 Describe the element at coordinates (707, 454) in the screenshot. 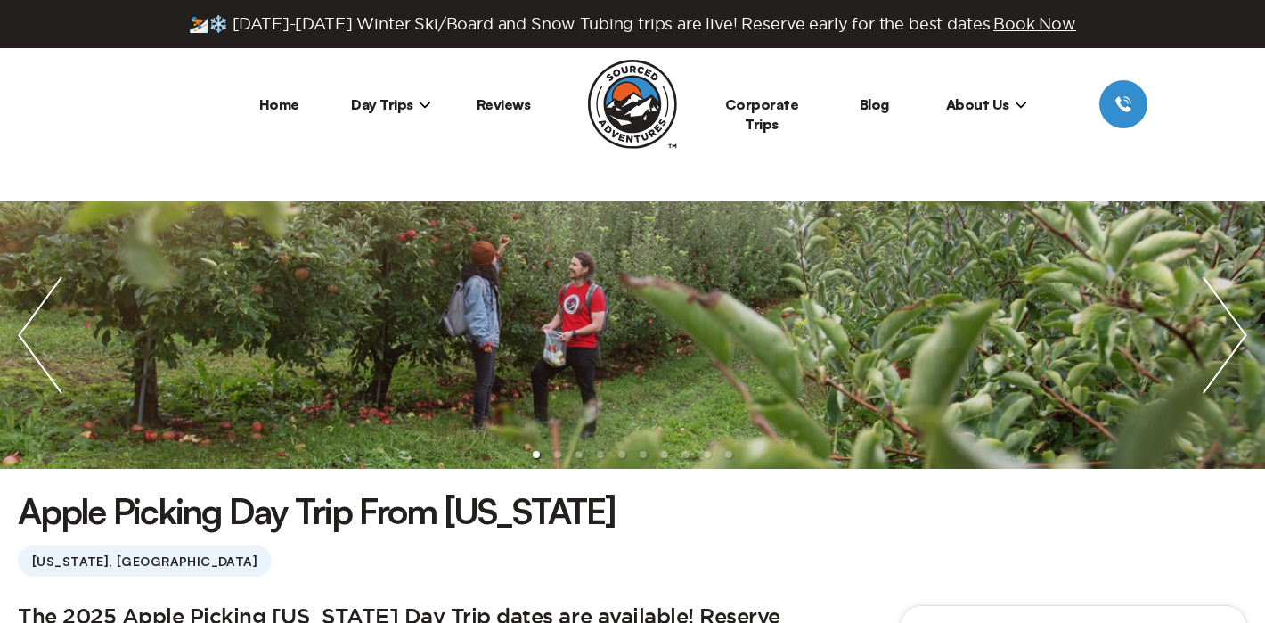

I see `li: slide item 9` at that location.